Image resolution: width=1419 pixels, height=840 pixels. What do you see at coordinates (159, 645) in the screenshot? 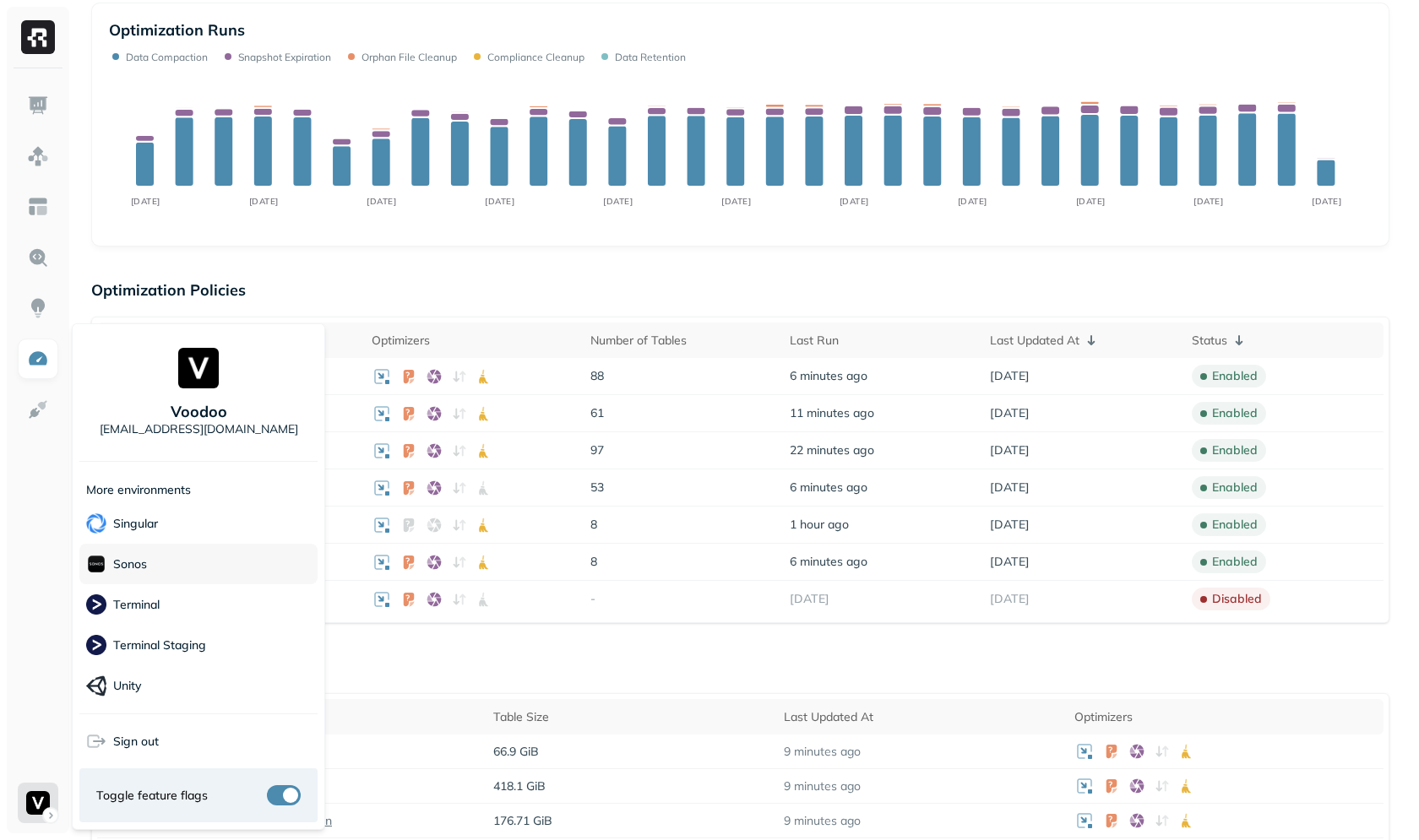
I see `p: Terminal Staging` at bounding box center [159, 645].